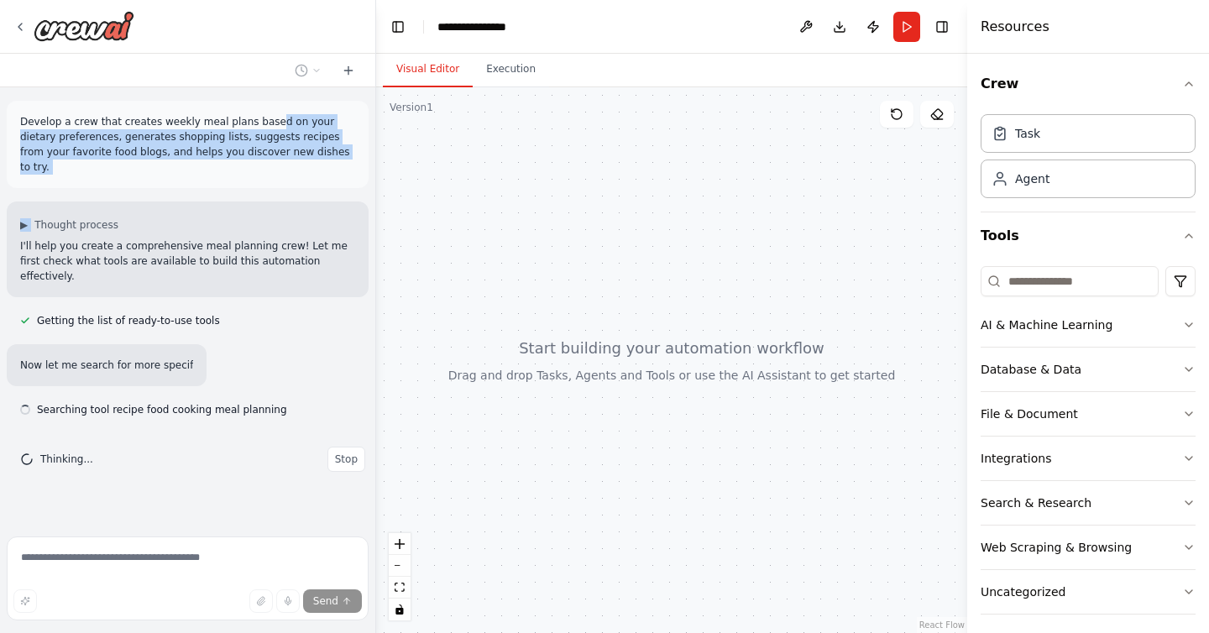 The width and height of the screenshot is (1209, 633). I want to click on button: Hide right sidebar, so click(942, 27).